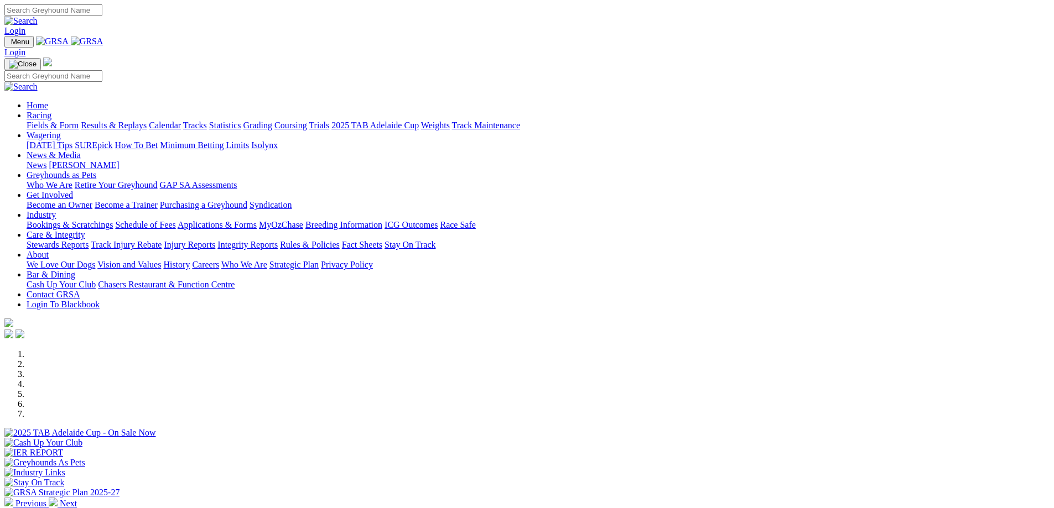 The height and width of the screenshot is (508, 1054). I want to click on a: Schedule of Fees, so click(145, 225).